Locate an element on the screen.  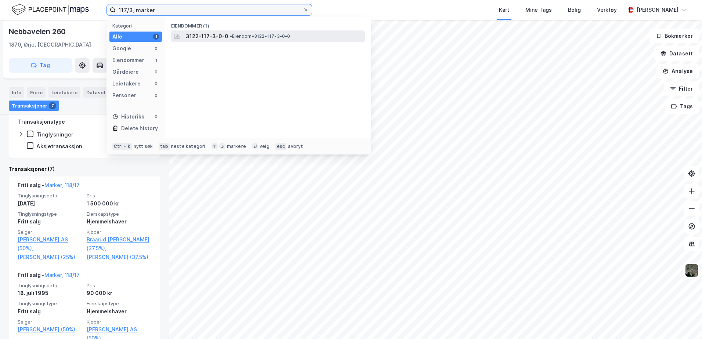
div: Info is located at coordinates (17, 92).